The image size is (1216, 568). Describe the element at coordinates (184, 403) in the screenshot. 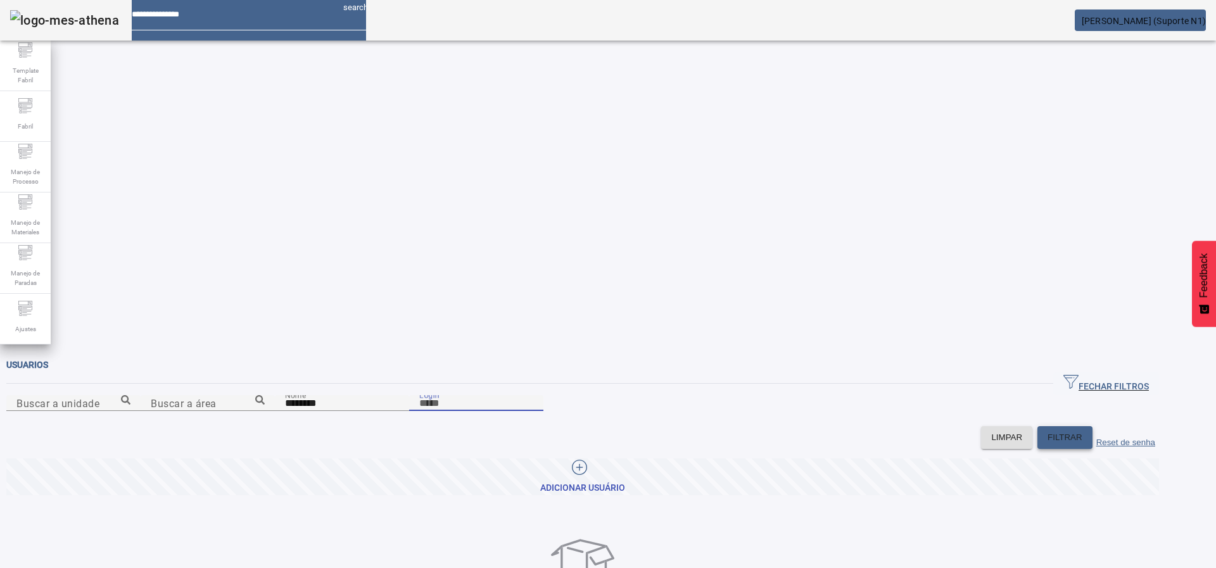

I see `mat-label: Buscar a área` at that location.